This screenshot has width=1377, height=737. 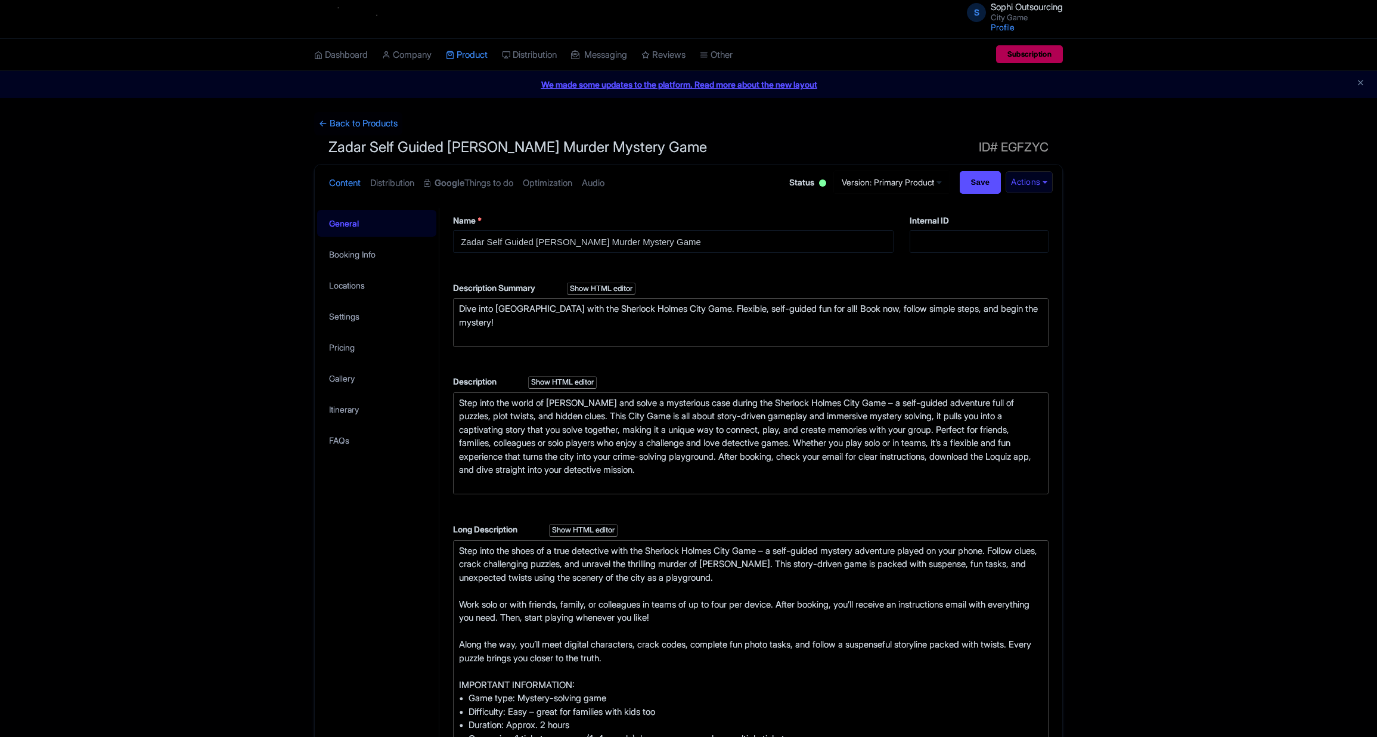 I want to click on a: Other, so click(x=716, y=55).